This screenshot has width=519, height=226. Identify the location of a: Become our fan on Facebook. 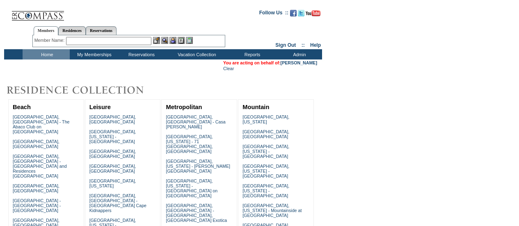
(293, 15).